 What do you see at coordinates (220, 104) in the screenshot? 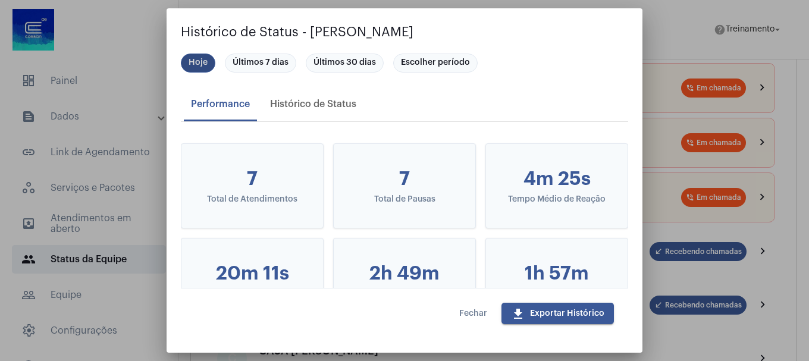
I see `div: Performance` at bounding box center [220, 104].